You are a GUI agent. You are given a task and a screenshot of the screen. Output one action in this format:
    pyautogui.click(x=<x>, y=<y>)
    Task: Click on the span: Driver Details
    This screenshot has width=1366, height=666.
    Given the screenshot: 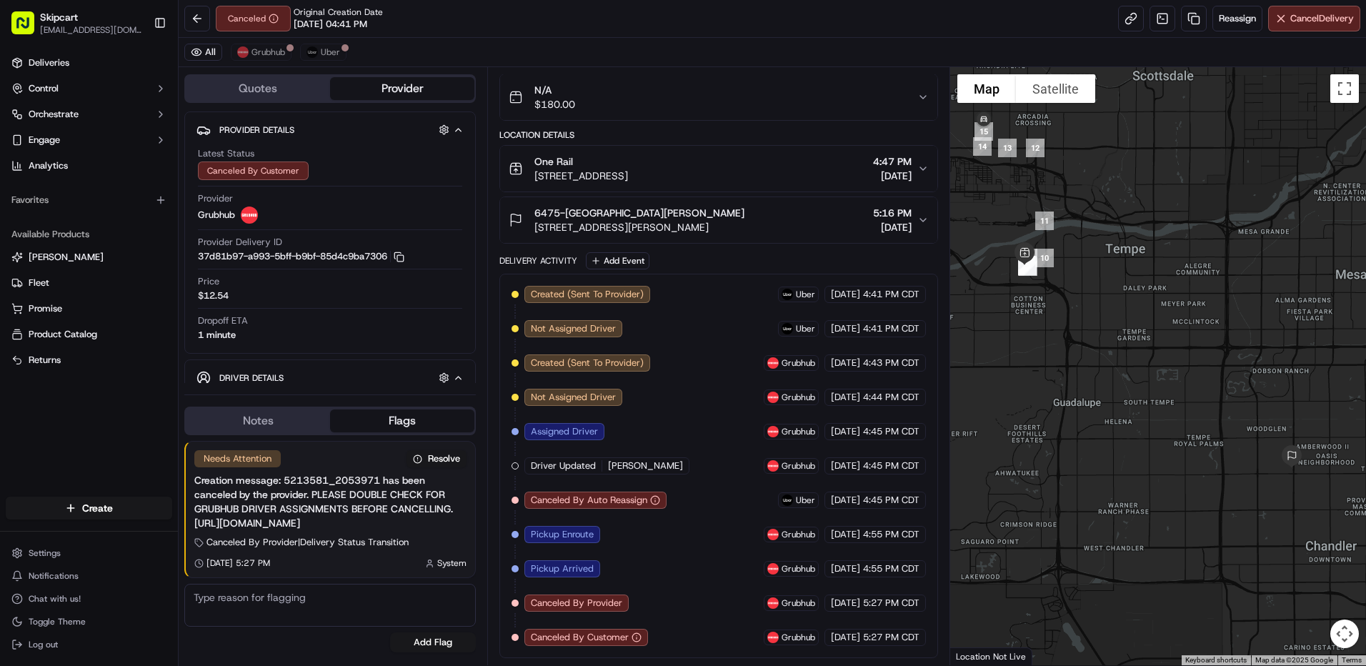 What is the action you would take?
    pyautogui.click(x=251, y=378)
    